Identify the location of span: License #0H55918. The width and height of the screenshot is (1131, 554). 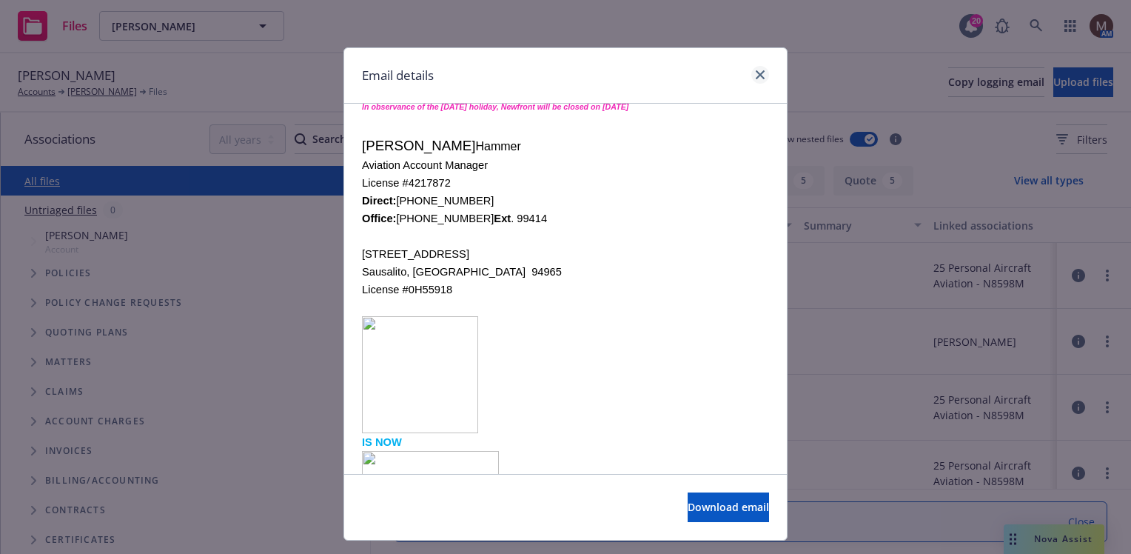
(407, 289).